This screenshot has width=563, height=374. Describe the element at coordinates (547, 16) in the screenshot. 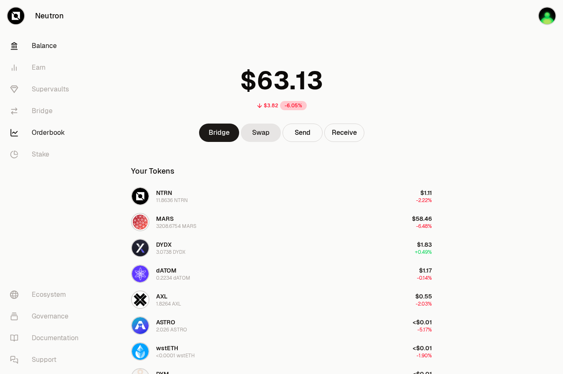

I see `img: Ledger 1 Pass phrase` at that location.